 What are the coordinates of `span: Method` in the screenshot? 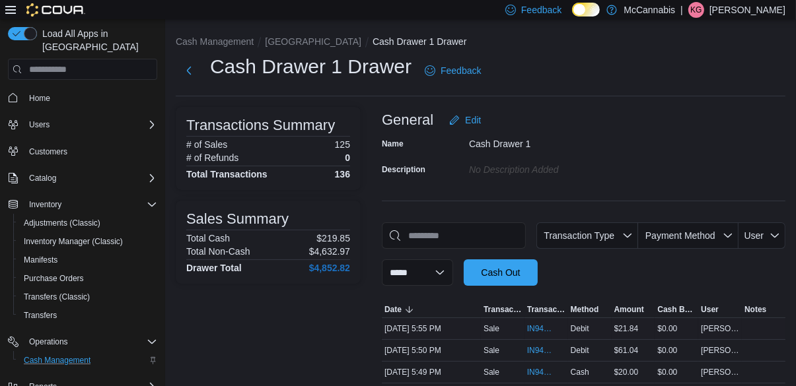 It's located at (584, 310).